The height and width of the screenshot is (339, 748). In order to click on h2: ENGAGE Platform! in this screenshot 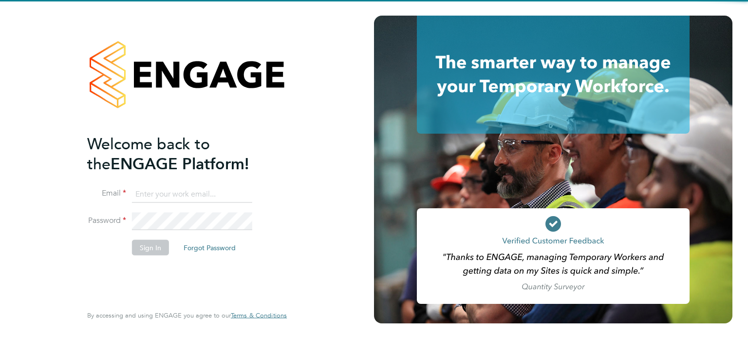, I will do `click(182, 153)`.